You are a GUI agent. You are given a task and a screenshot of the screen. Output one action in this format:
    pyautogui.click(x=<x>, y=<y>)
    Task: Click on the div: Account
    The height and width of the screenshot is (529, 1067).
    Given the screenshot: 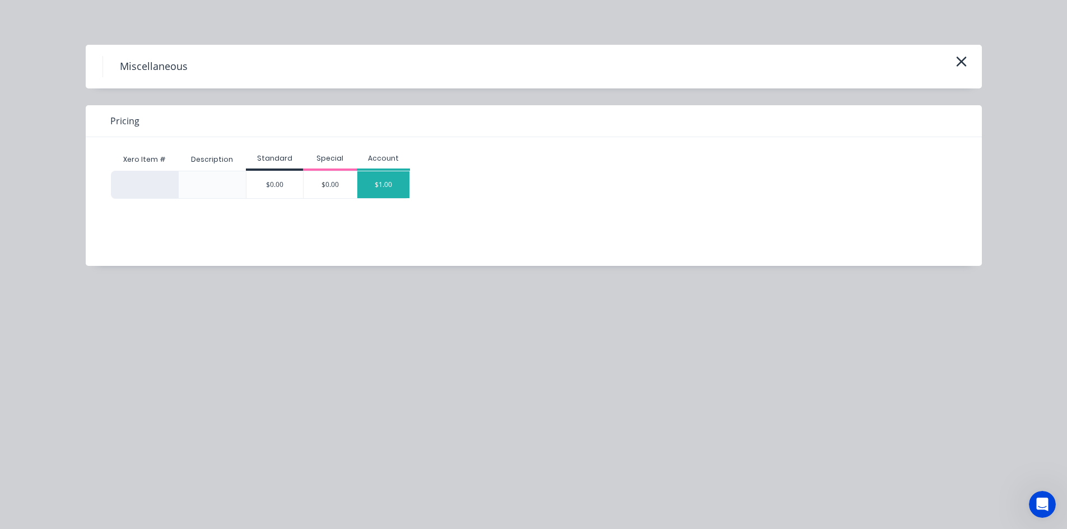 What is the action you would take?
    pyautogui.click(x=384, y=158)
    